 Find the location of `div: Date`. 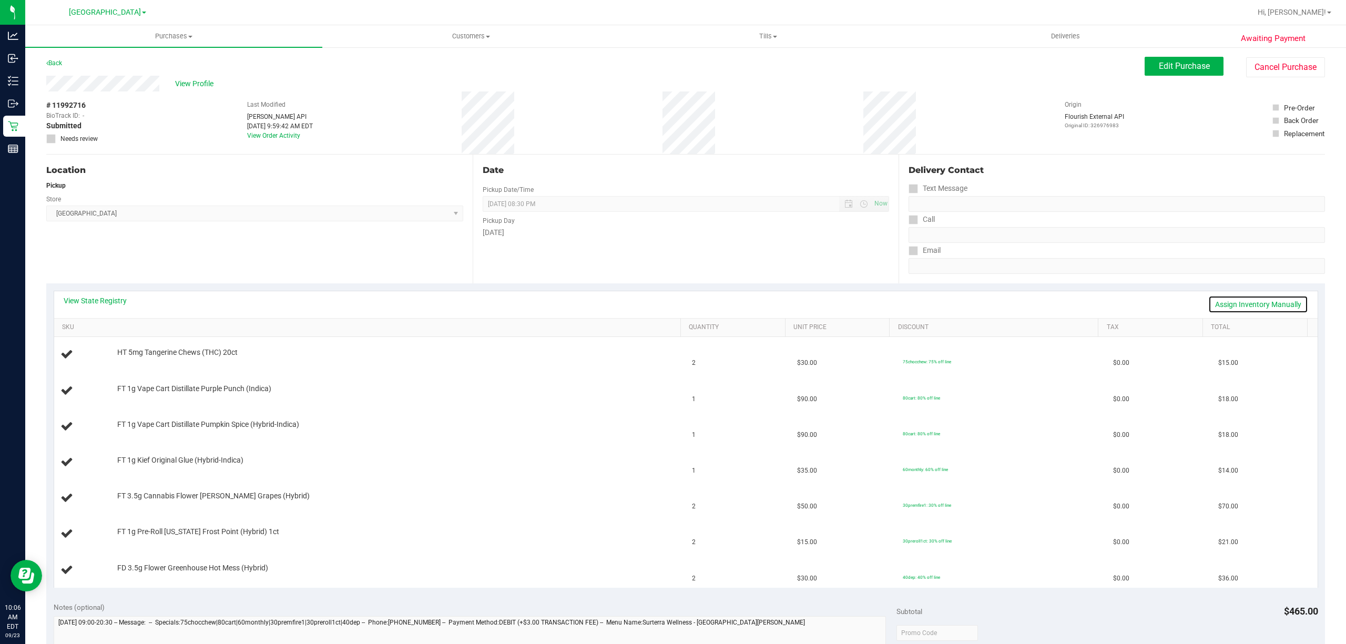

div: Date is located at coordinates (686, 170).